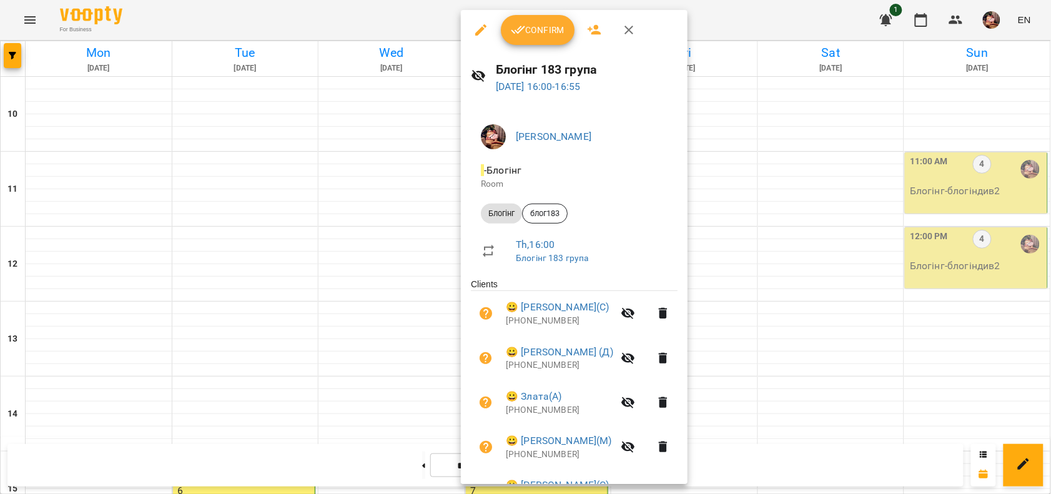 The image size is (1051, 494). Describe the element at coordinates (502, 214) in the screenshot. I see `span: Блогінг` at that location.